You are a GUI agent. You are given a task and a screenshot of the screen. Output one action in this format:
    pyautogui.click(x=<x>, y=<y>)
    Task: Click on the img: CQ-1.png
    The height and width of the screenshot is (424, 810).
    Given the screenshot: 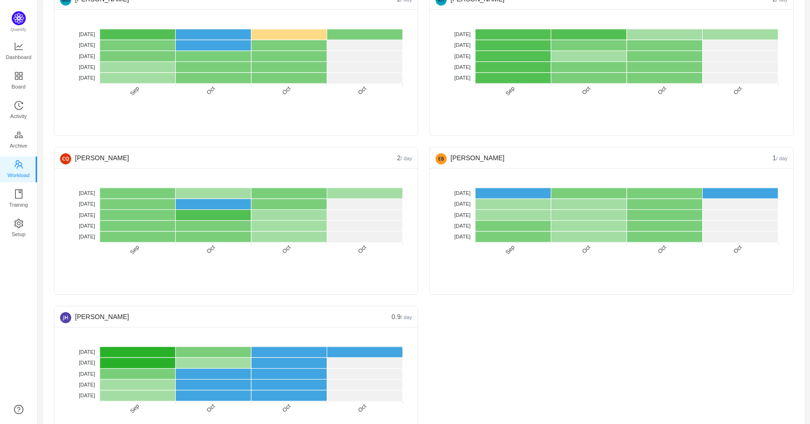 What is the action you would take?
    pyautogui.click(x=66, y=159)
    